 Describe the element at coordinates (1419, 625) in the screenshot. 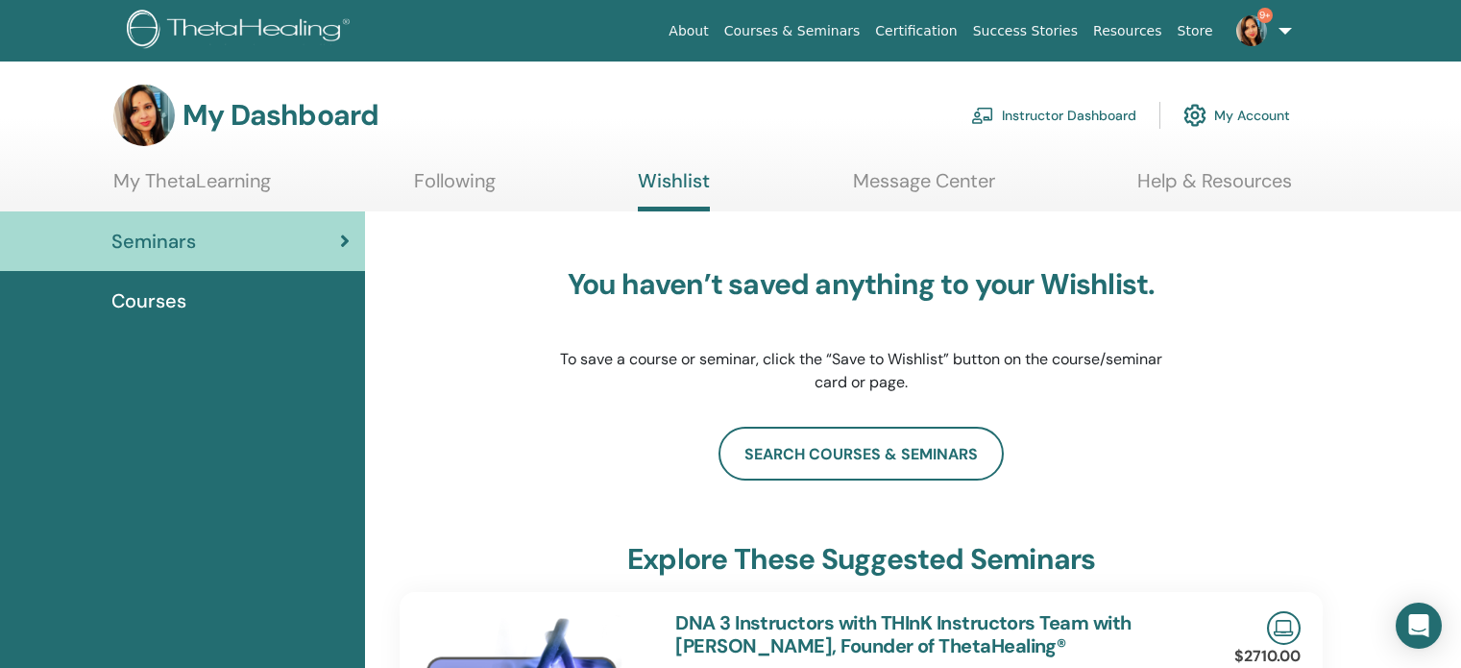

I see `div: Open Intercom Messenger` at that location.